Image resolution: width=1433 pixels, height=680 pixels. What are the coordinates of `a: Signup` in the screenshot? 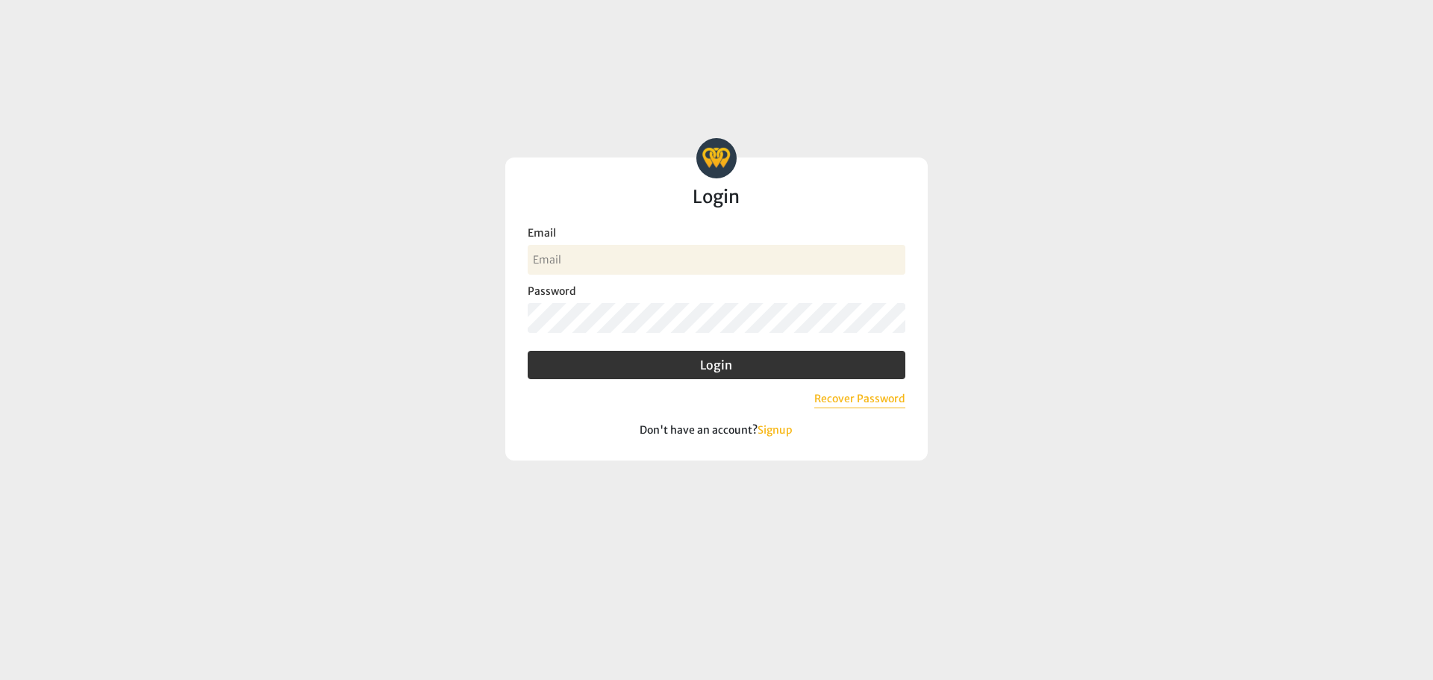 It's located at (775, 430).